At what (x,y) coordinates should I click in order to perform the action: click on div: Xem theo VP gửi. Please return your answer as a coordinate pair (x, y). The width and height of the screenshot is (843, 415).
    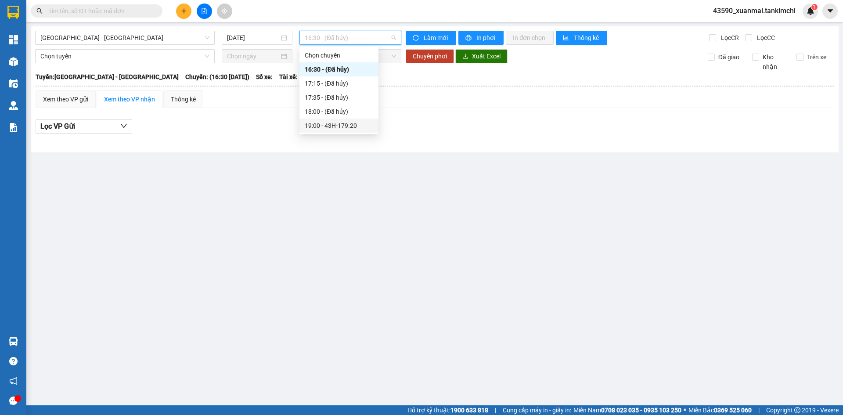
    Looking at the image, I should click on (65, 99).